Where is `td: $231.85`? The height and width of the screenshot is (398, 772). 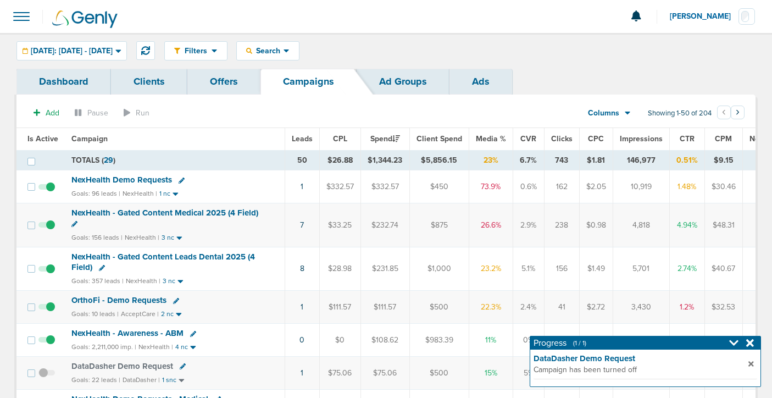
td: $231.85 is located at coordinates (385, 268).